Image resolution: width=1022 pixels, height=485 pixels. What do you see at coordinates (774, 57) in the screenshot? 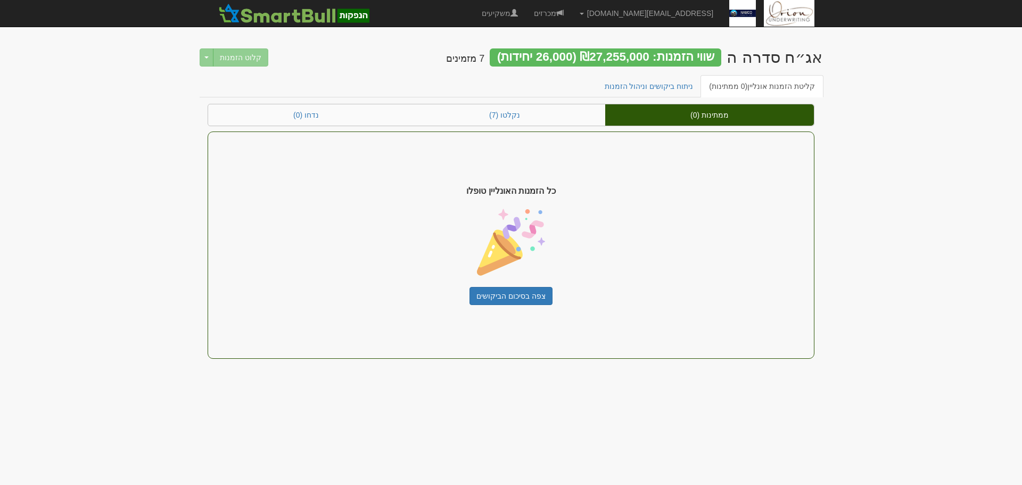
I see `div: נמקו ריאלטי לטד - אג״ח (סדרה ה) - הנפקה לציבור` at bounding box center [774, 57].